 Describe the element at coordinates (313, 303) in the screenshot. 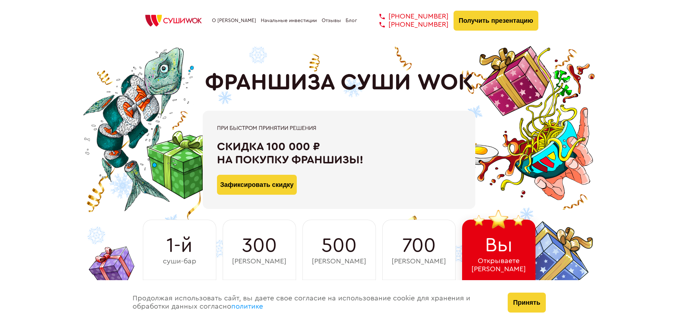

I see `div: Продолжая использовать сайт, вы даете свое согласие на использование cookie для хранения и обрабо...` at that location.